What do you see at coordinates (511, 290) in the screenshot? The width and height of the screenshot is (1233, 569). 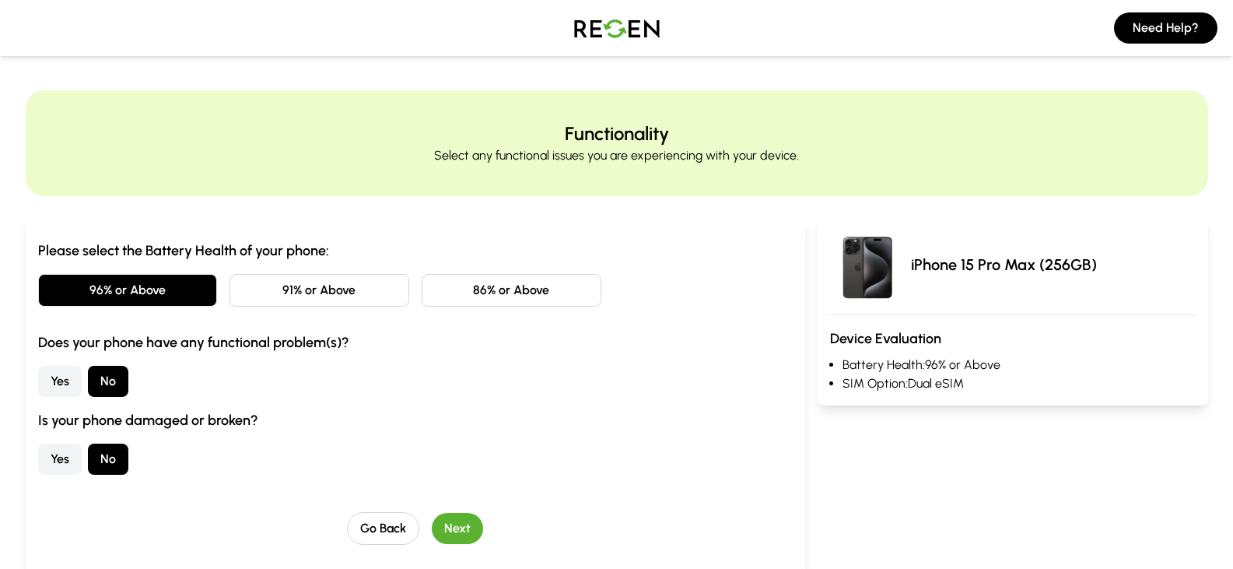 I see `button: 86% or Above` at bounding box center [511, 290].